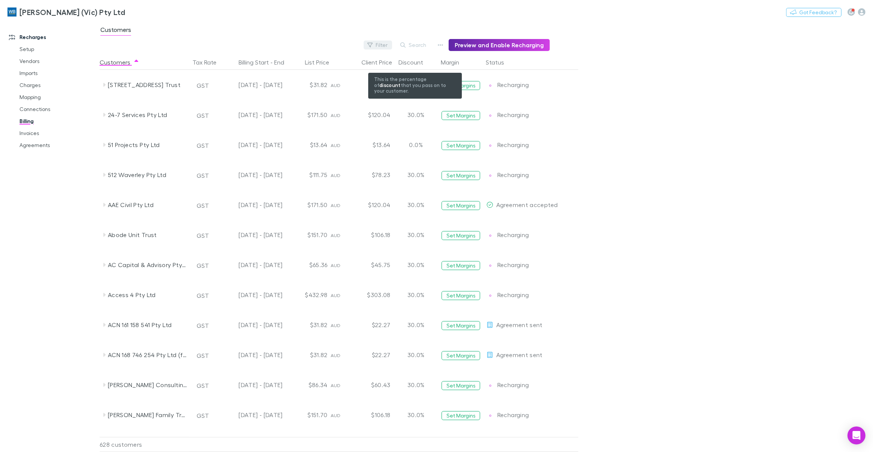 The image size is (873, 452). I want to click on div: $303.08, so click(371, 295).